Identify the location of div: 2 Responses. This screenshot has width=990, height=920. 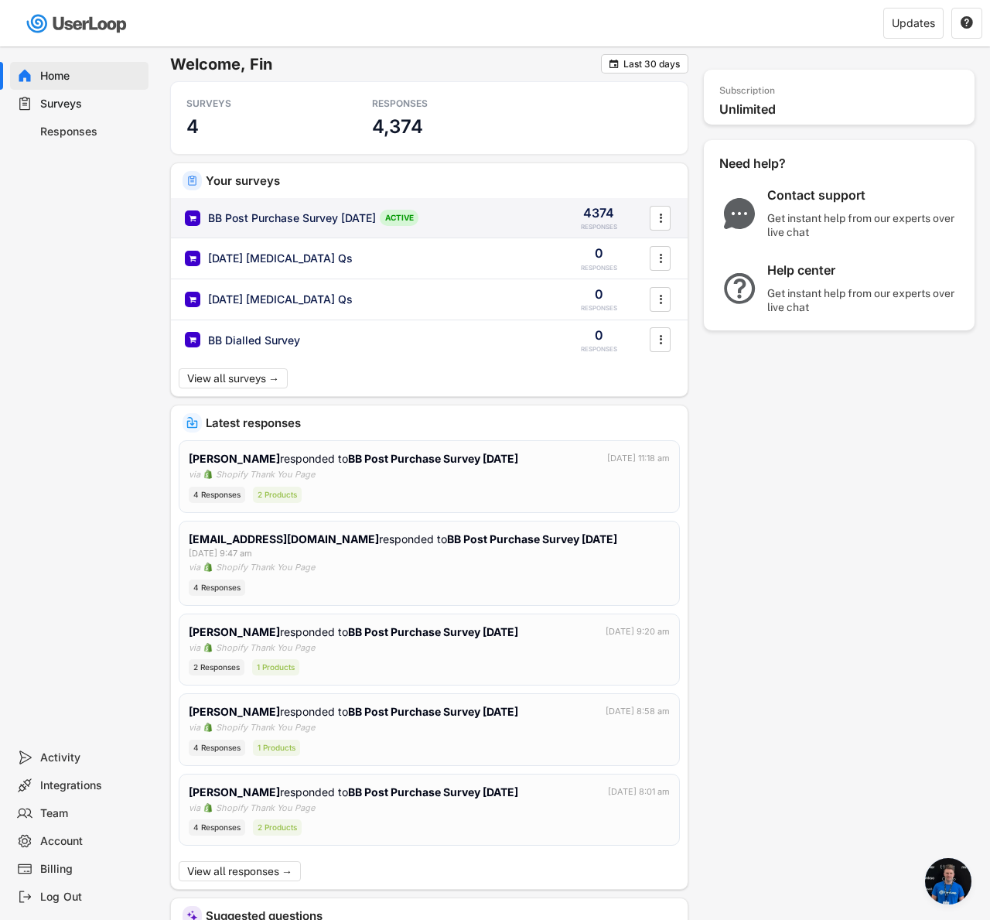
(217, 667).